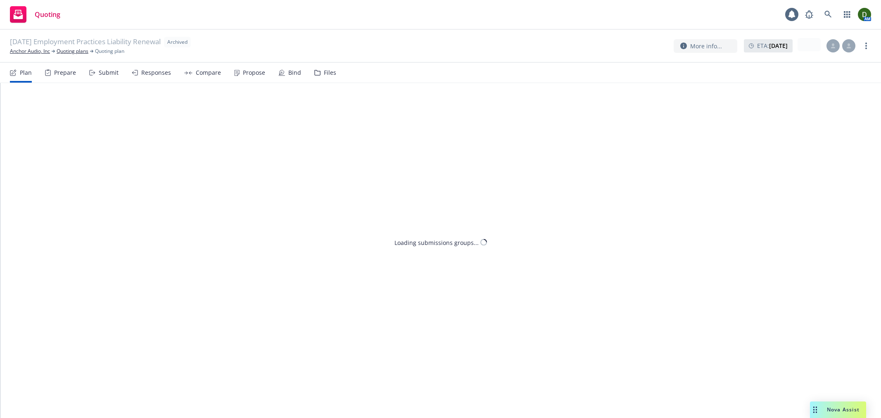  Describe the element at coordinates (838, 410) in the screenshot. I see `button: Nova Assist` at that location.